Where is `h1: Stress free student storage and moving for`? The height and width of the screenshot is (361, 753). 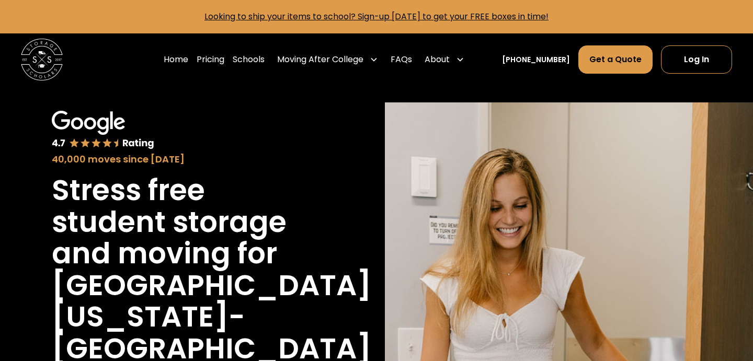 h1: Stress free student storage and moving for is located at coordinates (184, 222).